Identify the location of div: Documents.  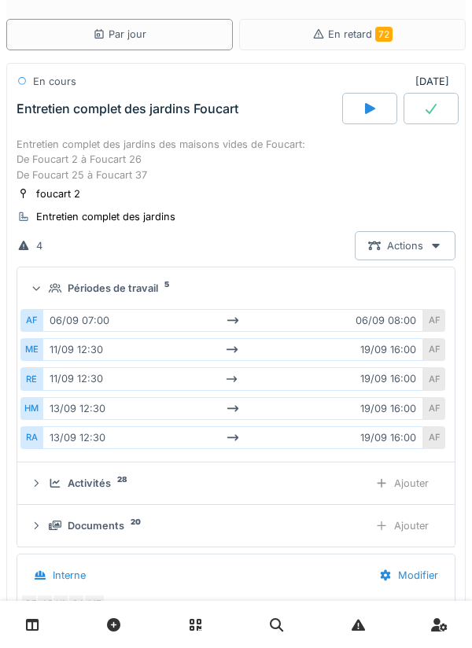
(96, 525).